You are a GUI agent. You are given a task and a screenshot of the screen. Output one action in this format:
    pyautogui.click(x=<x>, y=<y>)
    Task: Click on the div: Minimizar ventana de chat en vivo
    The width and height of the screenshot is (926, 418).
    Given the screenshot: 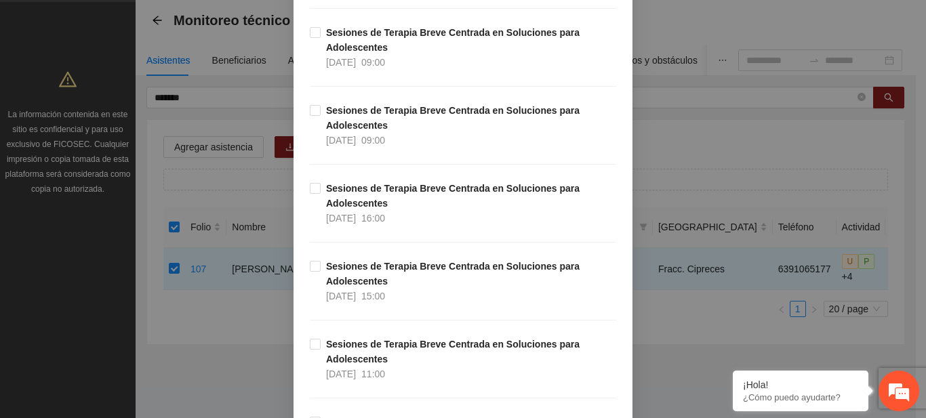 What is the action you would take?
    pyautogui.click(x=239, y=23)
    